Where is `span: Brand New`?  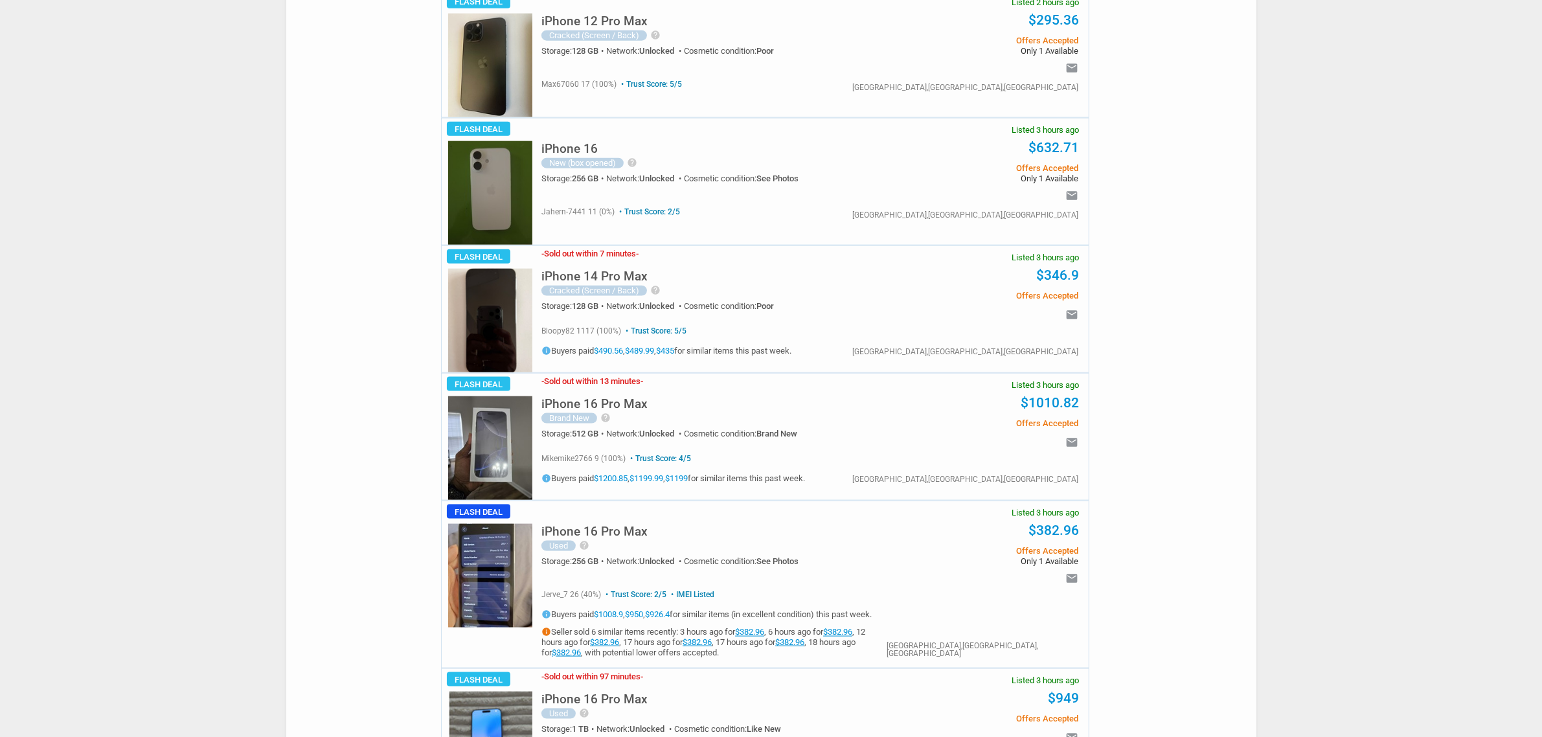 span: Brand New is located at coordinates (777, 433).